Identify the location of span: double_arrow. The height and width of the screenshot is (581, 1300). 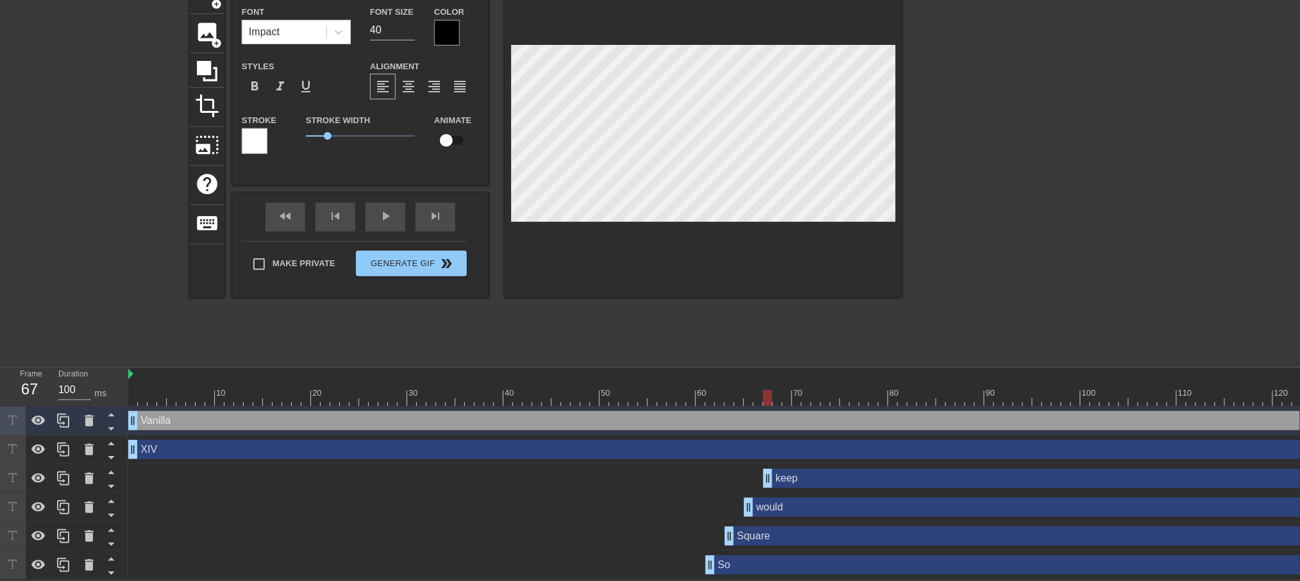
(447, 264).